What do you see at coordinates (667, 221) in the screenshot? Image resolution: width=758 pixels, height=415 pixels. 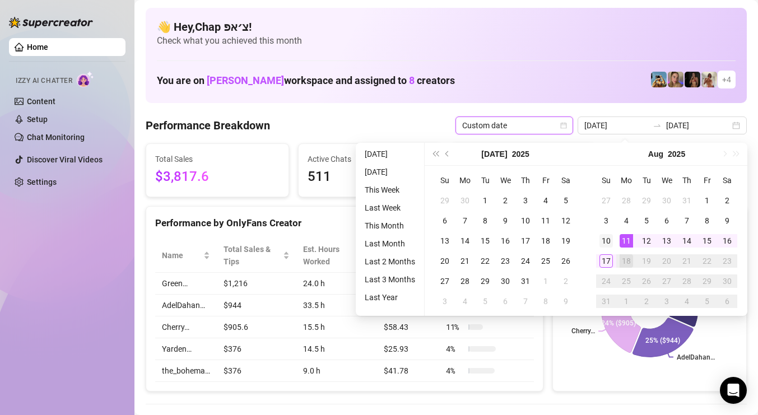 I see `div: 6` at bounding box center [667, 221].